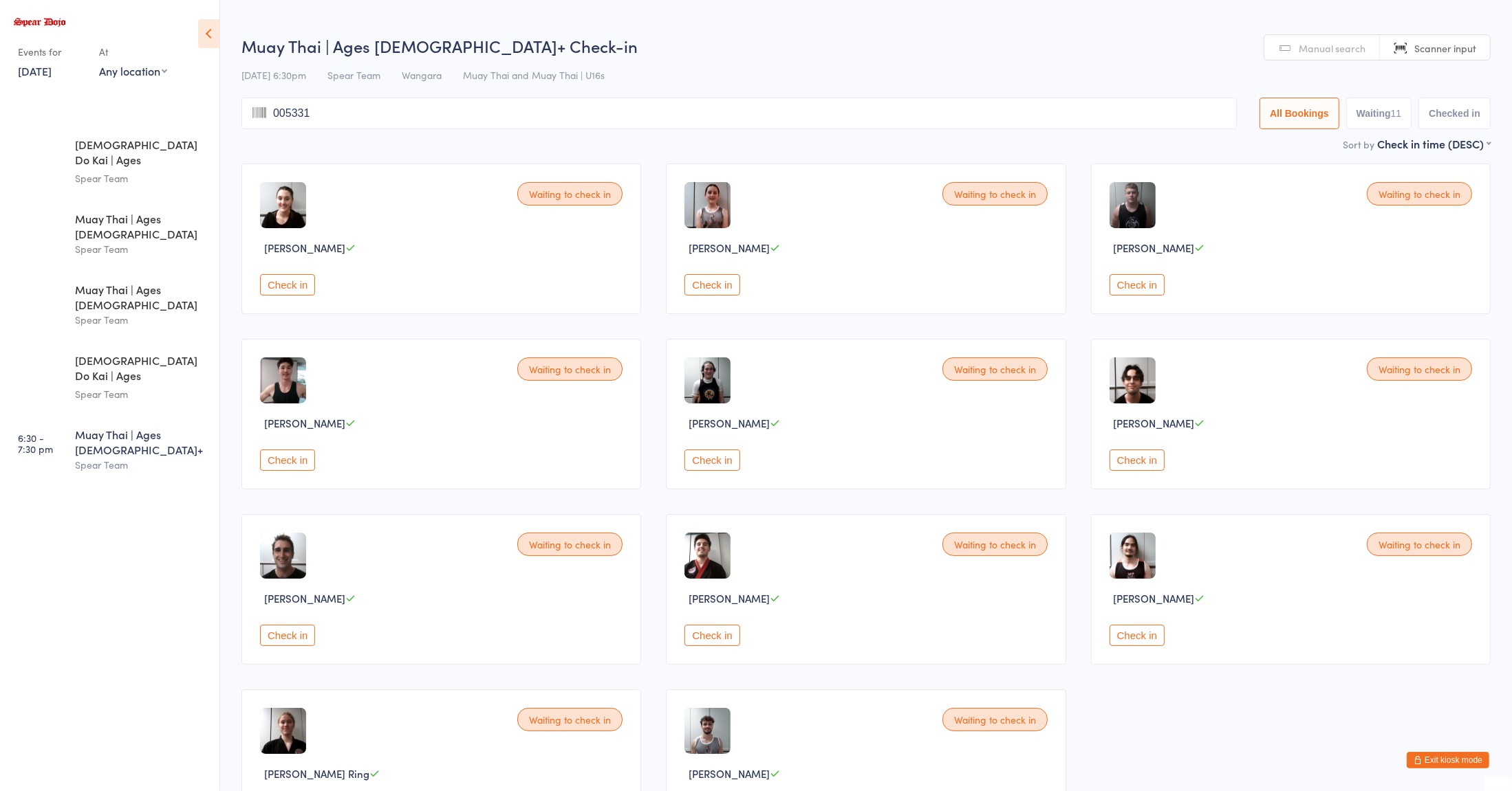 This screenshot has width=1512, height=791. I want to click on time: 5:30 - 6:15 pm, so click(35, 370).